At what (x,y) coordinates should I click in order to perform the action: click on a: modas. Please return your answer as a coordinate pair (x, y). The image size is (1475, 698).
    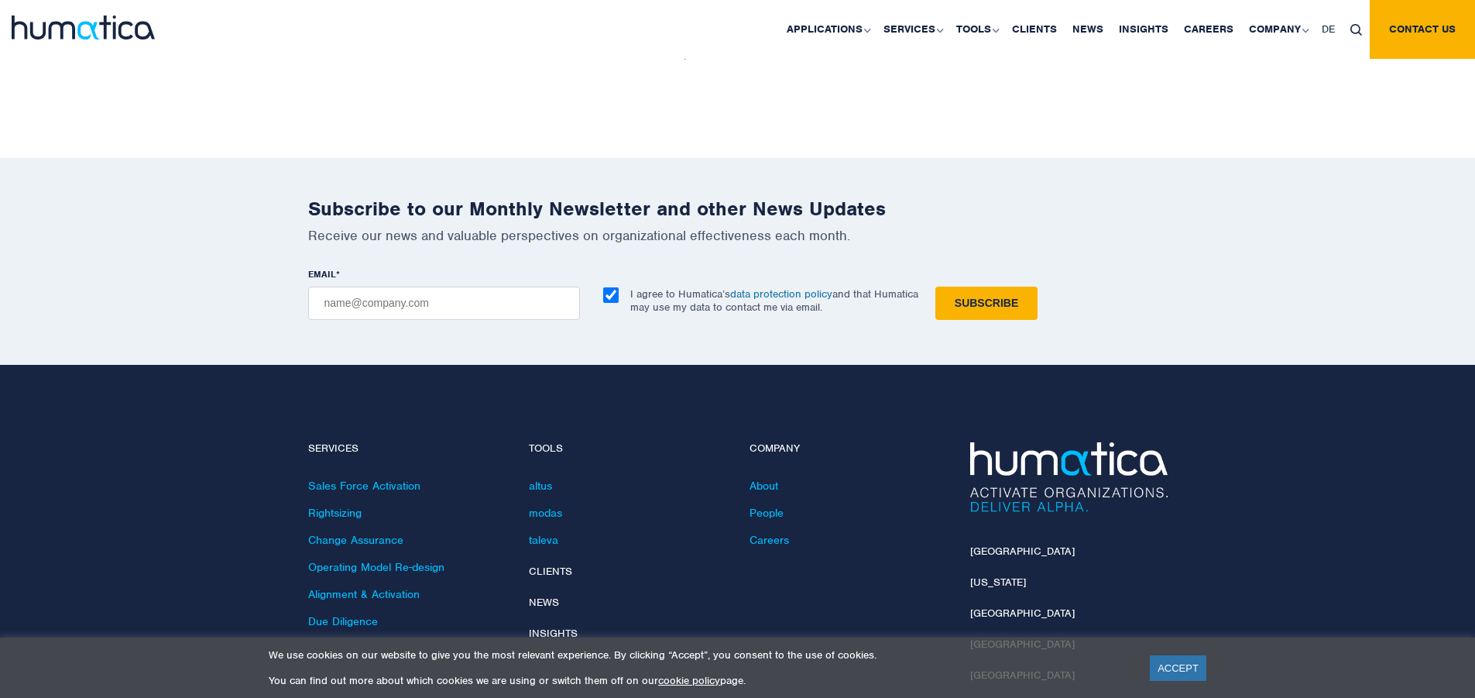
    Looking at the image, I should click on (545, 513).